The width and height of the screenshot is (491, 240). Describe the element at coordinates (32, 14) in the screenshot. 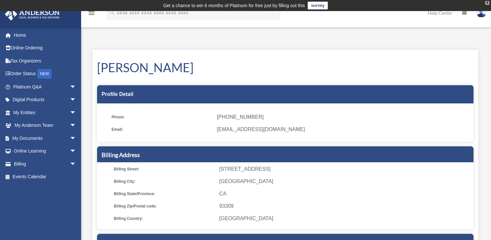

I see `img: Anderson Advisors Platinum Portal` at that location.